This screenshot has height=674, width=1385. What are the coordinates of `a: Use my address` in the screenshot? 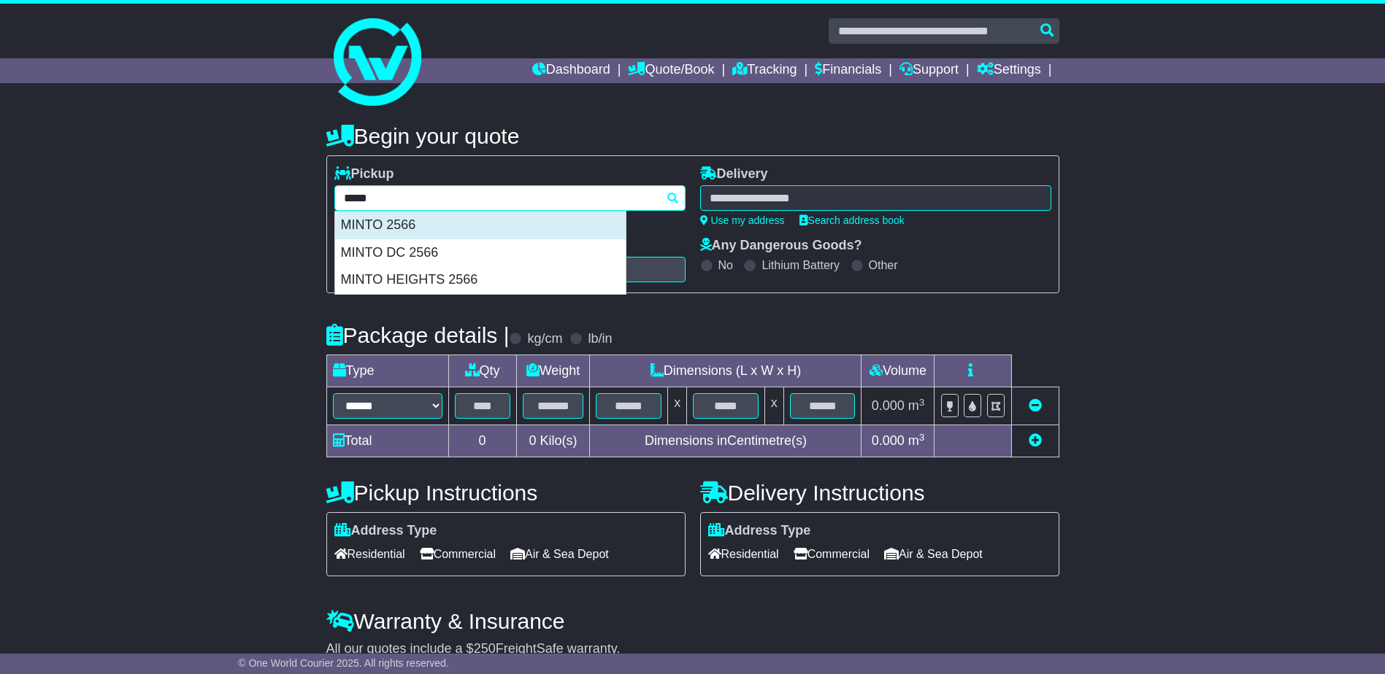 It's located at (742, 220).